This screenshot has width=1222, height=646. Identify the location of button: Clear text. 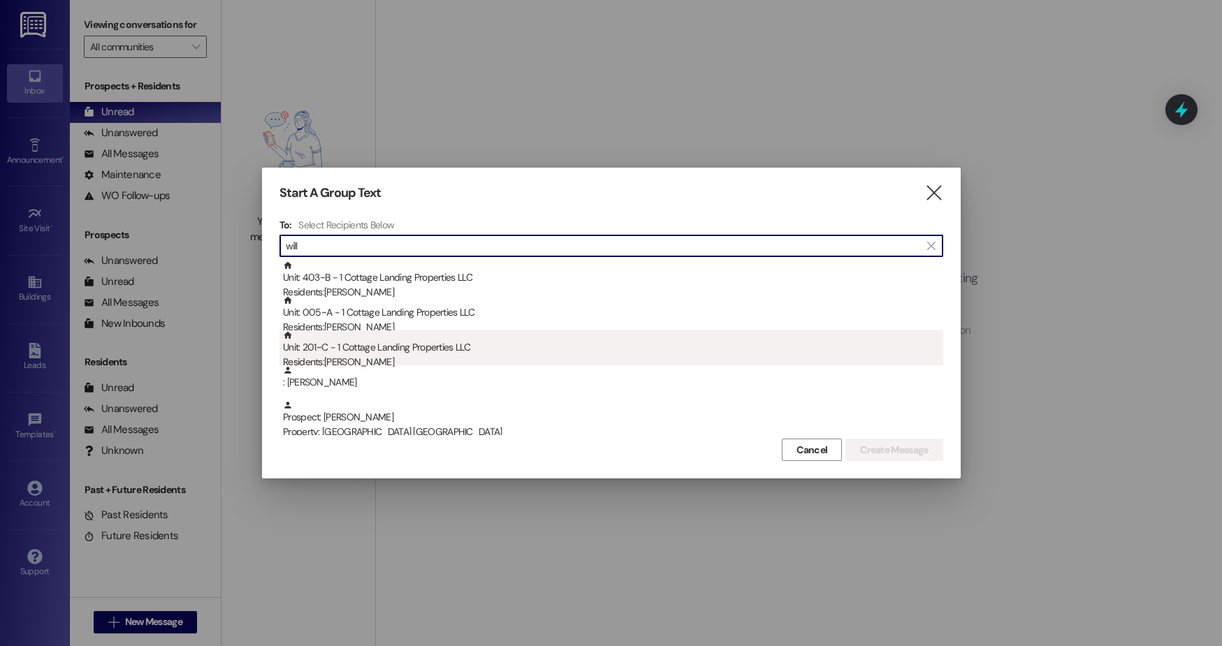
(931, 246).